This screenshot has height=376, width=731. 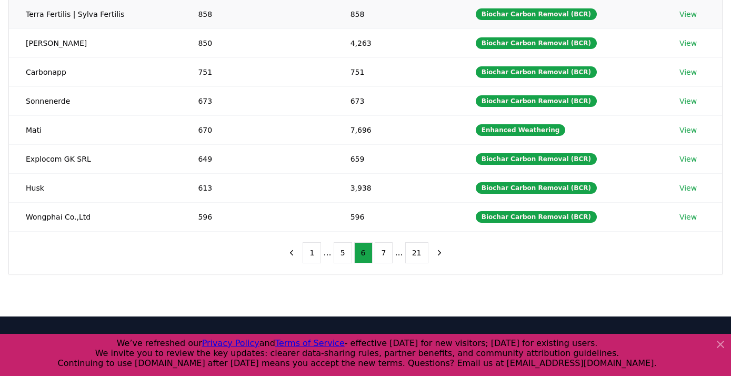 I want to click on td: Carbonapp, so click(x=95, y=72).